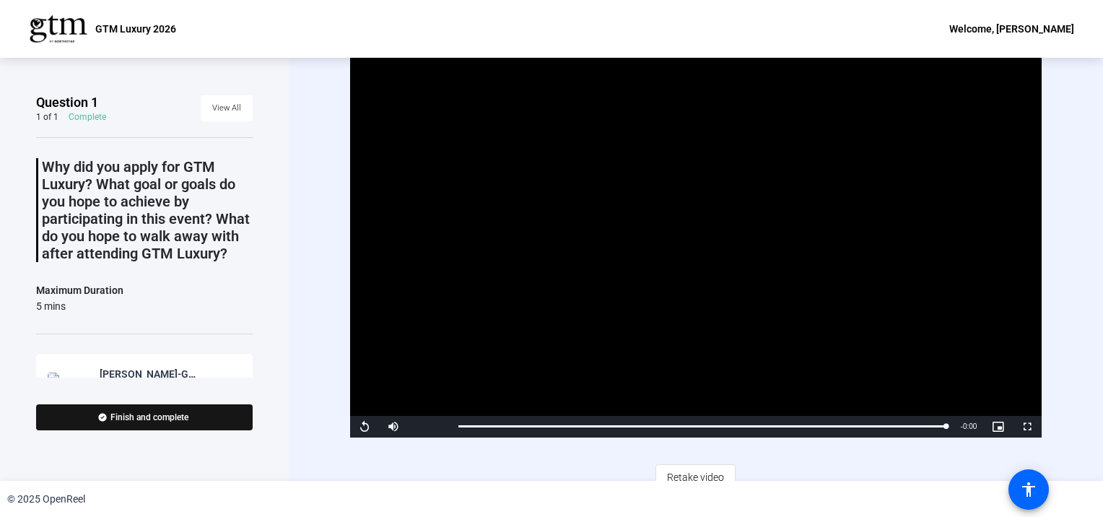 The width and height of the screenshot is (1103, 517). I want to click on p: GTM Luxury 2026, so click(136, 29).